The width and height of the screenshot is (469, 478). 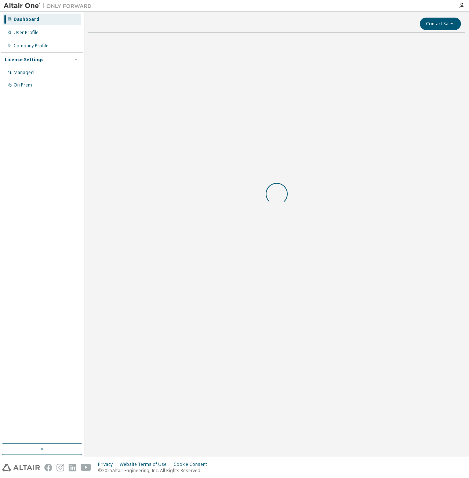 What do you see at coordinates (60, 467) in the screenshot?
I see `img: instagram.svg` at bounding box center [60, 467].